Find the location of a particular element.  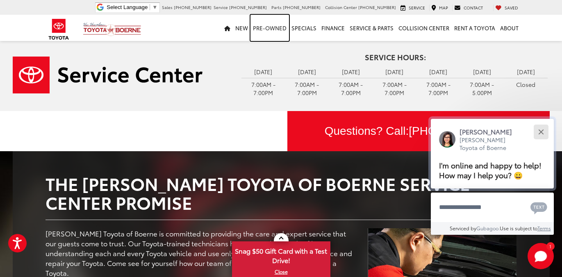

a: Pre-Owned is located at coordinates (270, 28).